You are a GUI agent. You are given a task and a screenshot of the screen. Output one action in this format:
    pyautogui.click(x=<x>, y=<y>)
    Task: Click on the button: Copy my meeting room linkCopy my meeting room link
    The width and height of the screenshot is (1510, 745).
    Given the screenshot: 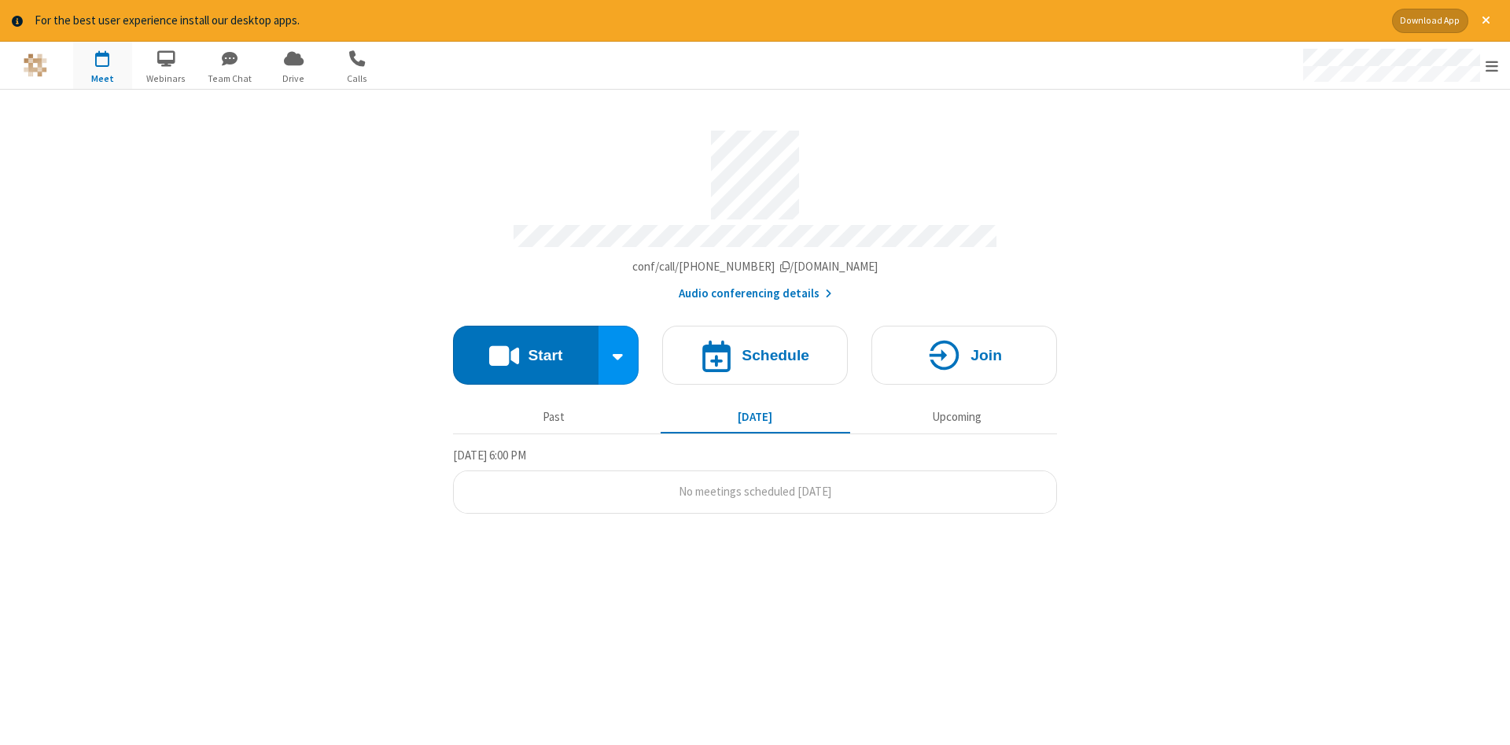 What is the action you would take?
    pyautogui.click(x=755, y=267)
    